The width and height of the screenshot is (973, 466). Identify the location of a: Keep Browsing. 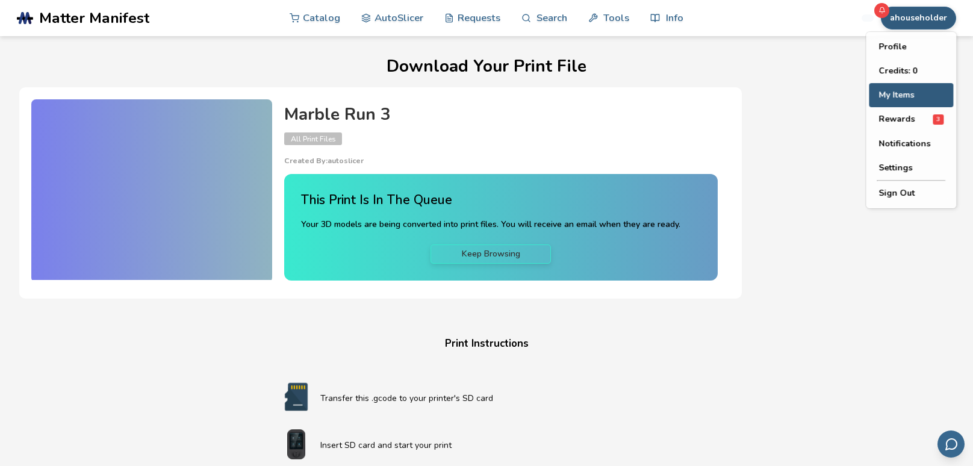
(491, 254).